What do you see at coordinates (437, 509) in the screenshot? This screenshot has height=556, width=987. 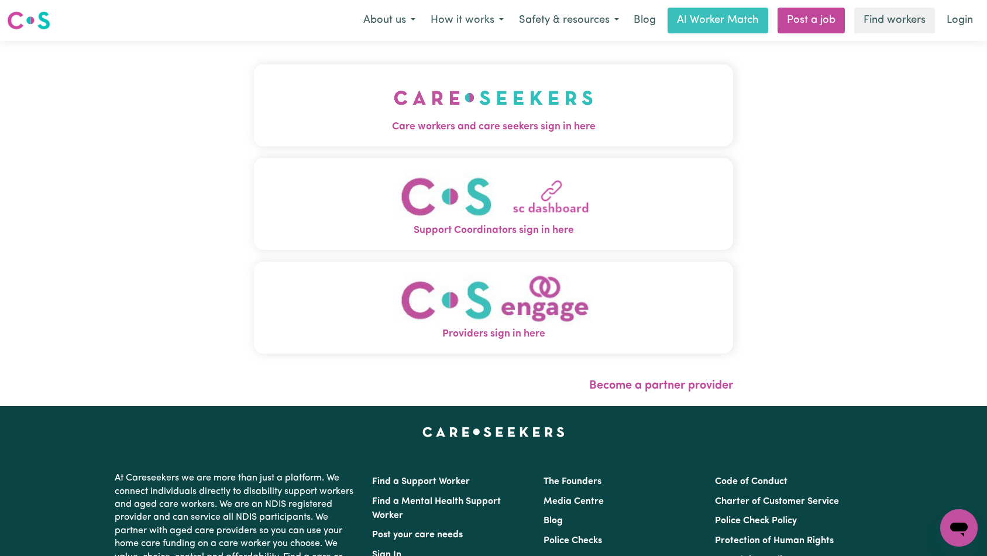 I see `a: Find a Mental Health Support Worker` at bounding box center [437, 509].